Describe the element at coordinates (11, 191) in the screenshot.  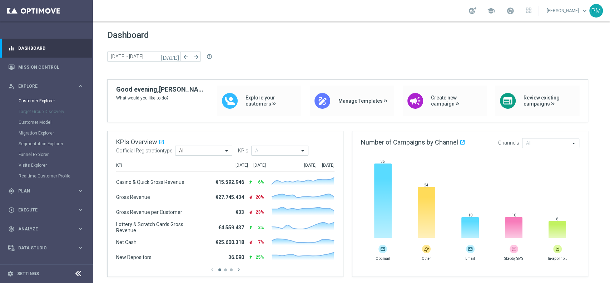
I see `i: gps_fixed` at that location.